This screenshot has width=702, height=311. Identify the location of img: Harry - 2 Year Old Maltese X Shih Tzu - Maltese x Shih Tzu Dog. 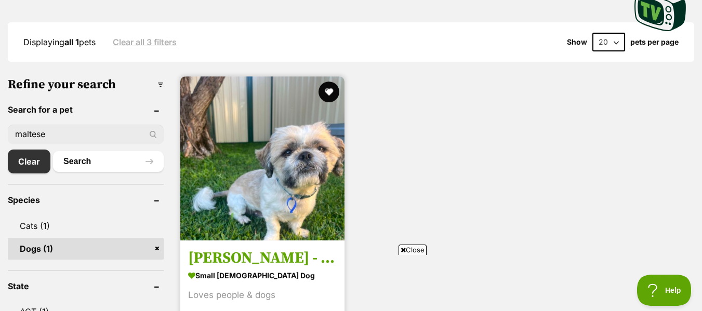
(262, 159).